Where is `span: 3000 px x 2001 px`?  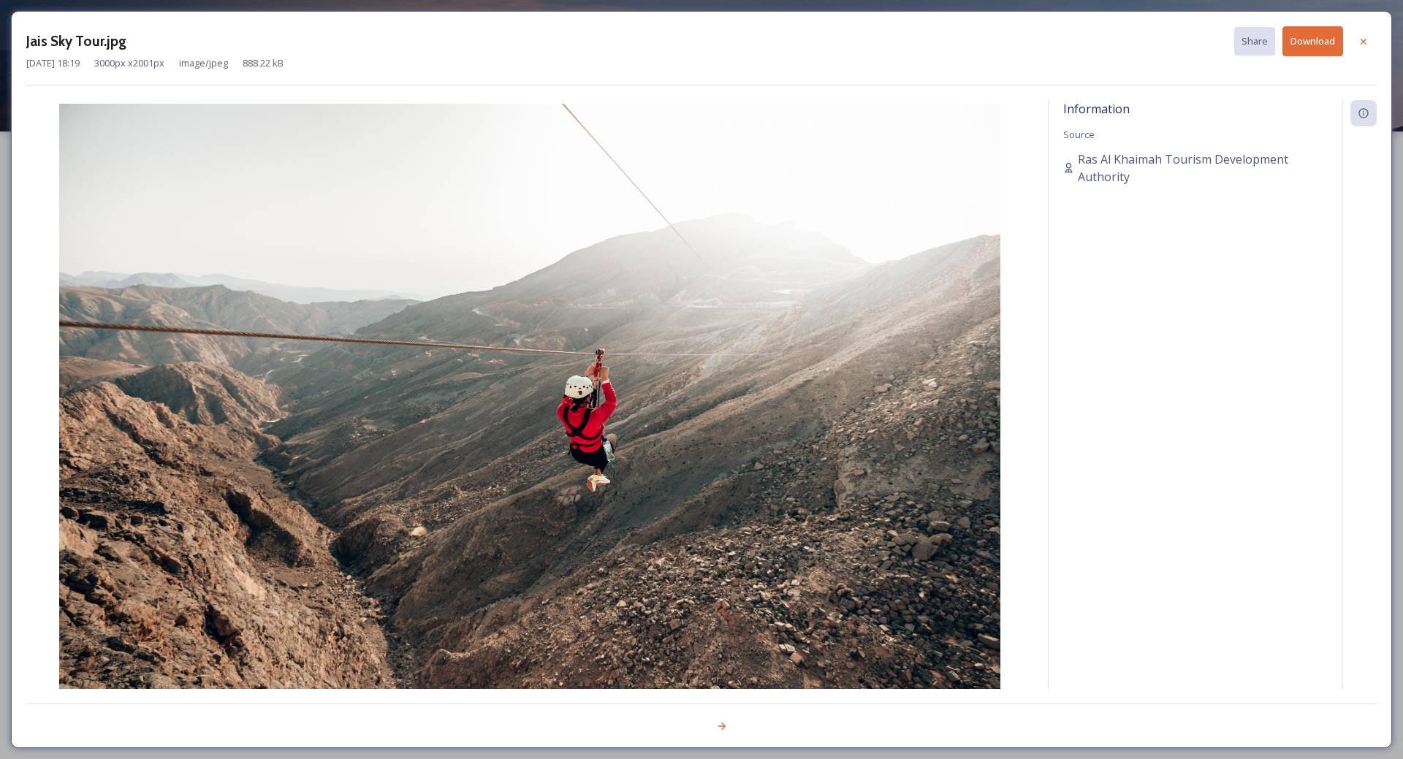
span: 3000 px x 2001 px is located at coordinates (129, 63).